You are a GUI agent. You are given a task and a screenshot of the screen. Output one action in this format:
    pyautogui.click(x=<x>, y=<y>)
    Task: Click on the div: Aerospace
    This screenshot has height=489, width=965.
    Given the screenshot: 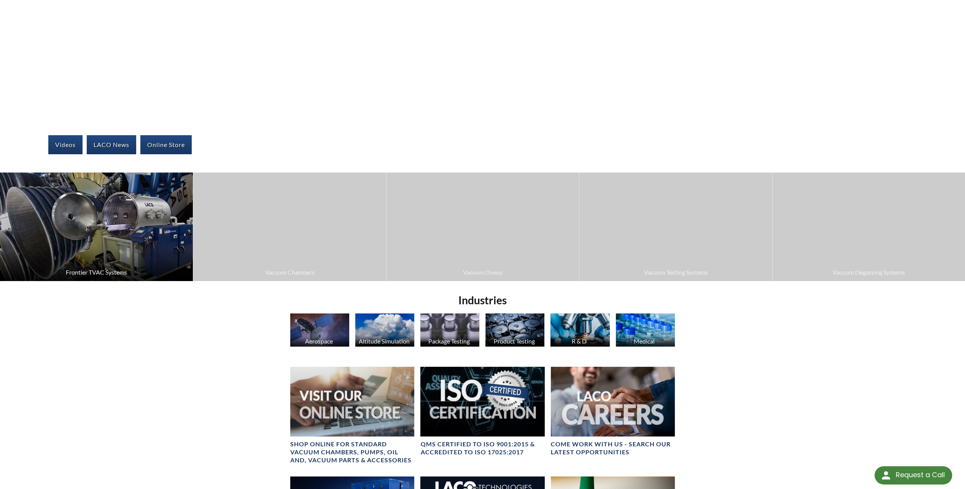 What is the action you would take?
    pyautogui.click(x=319, y=341)
    